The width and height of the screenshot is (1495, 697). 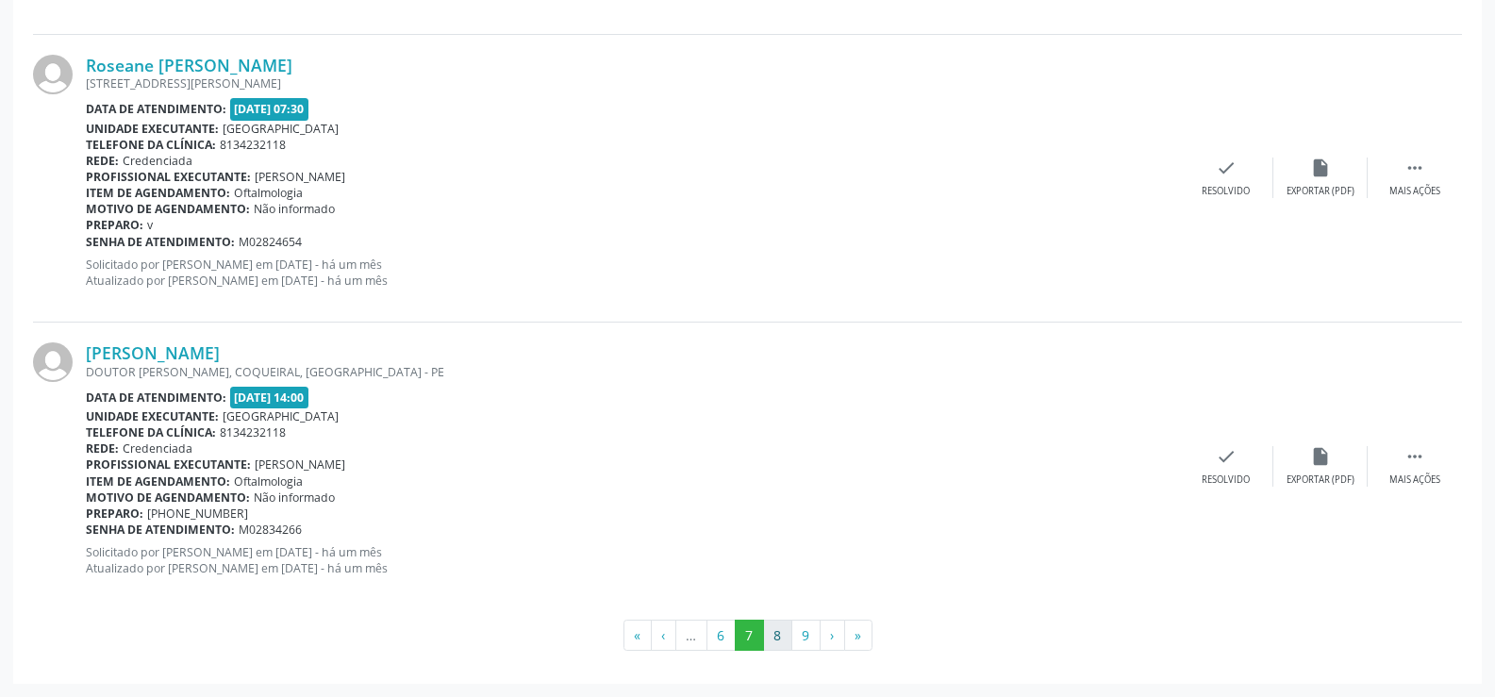 What do you see at coordinates (638, 636) in the screenshot?
I see `button: Go to first page` at bounding box center [638, 636].